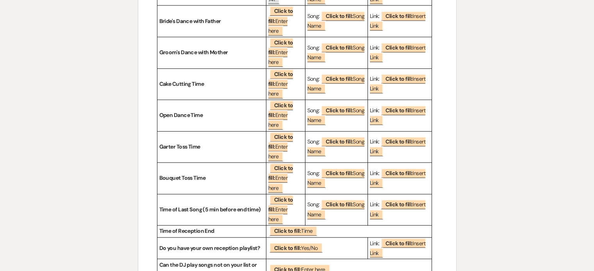 The image size is (594, 271). I want to click on strong: Garter Toss Time, so click(180, 147).